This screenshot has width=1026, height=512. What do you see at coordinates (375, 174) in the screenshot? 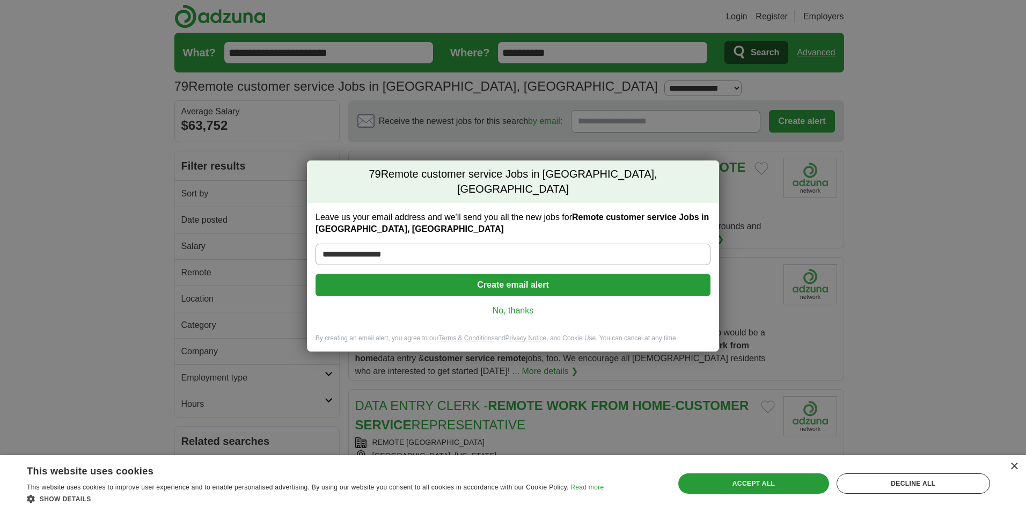
I see `span: 79` at bounding box center [375, 174].